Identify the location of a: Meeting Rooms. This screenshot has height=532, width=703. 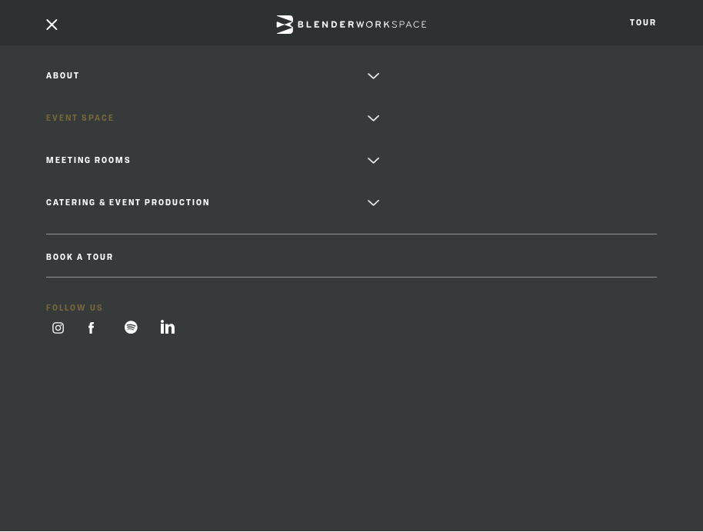
(351, 161).